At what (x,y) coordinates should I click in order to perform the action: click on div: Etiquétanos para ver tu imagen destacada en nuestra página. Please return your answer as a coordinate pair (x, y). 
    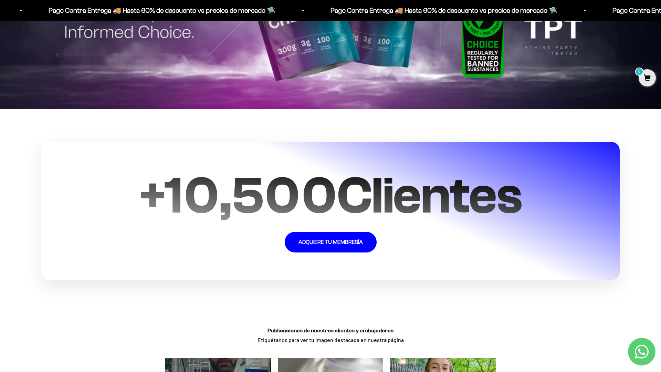
    Looking at the image, I should click on (330, 335).